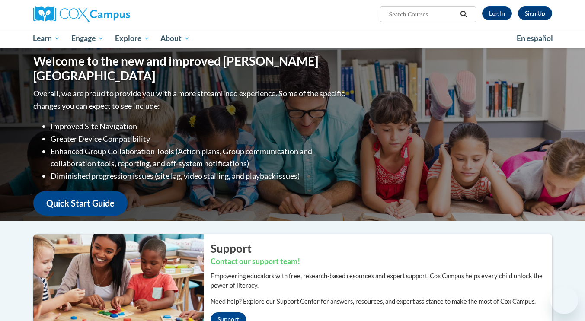 This screenshot has width=585, height=321. I want to click on h2: Support, so click(382, 249).